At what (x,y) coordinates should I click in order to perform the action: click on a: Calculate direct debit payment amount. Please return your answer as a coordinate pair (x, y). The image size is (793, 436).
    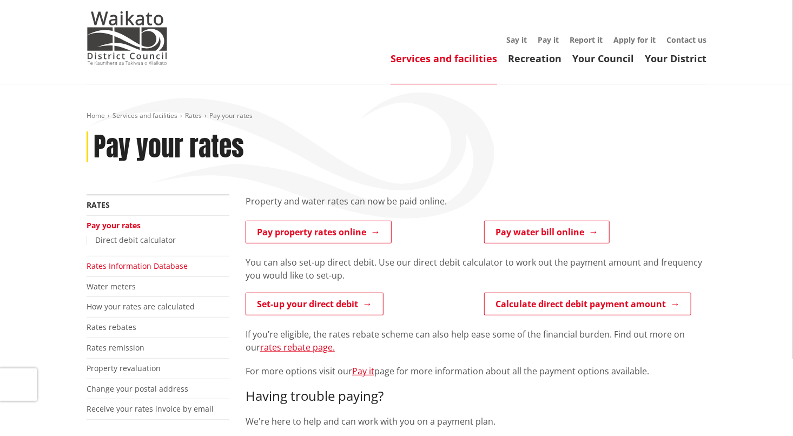
    Looking at the image, I should click on (588, 304).